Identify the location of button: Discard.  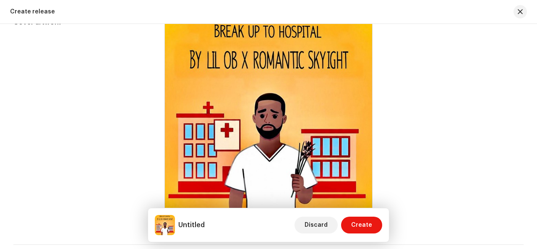
(316, 225).